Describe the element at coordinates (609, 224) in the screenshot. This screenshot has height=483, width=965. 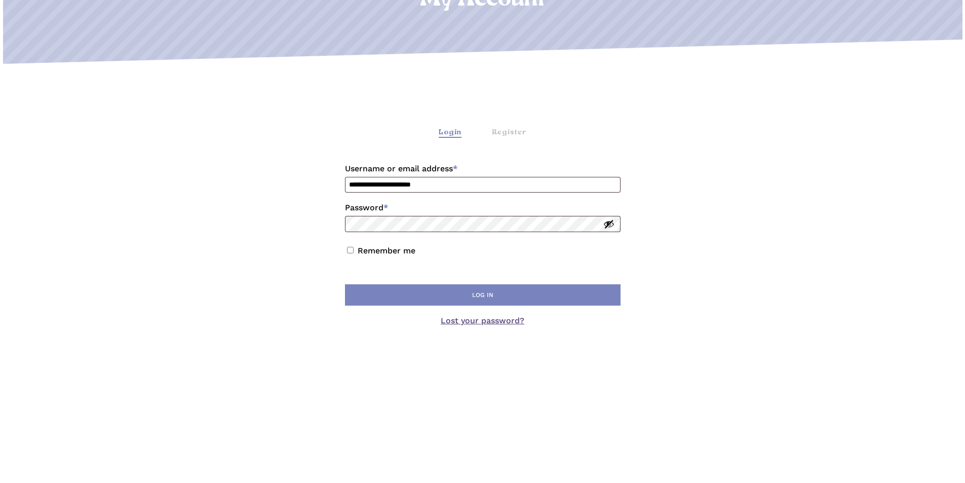
I see `button: Show password` at that location.